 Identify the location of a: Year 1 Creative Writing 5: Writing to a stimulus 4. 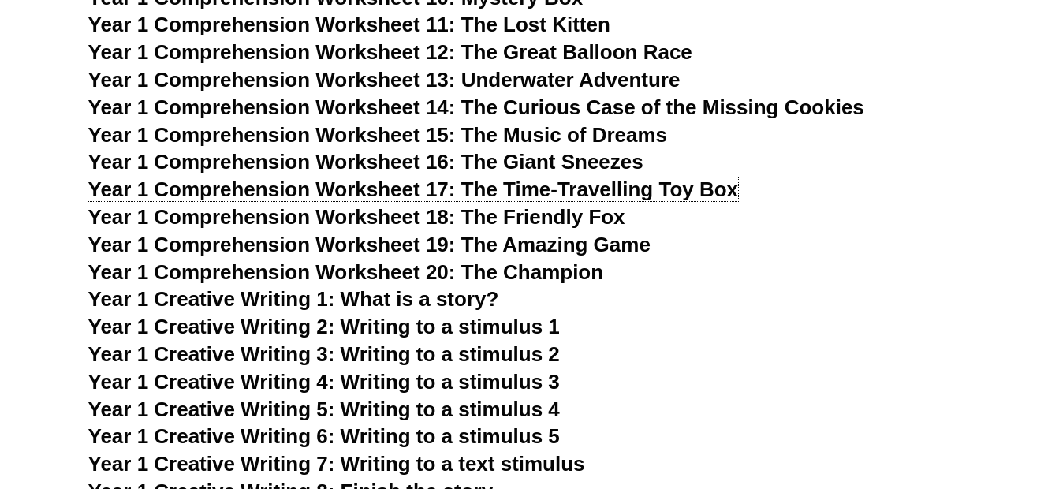
(324, 409).